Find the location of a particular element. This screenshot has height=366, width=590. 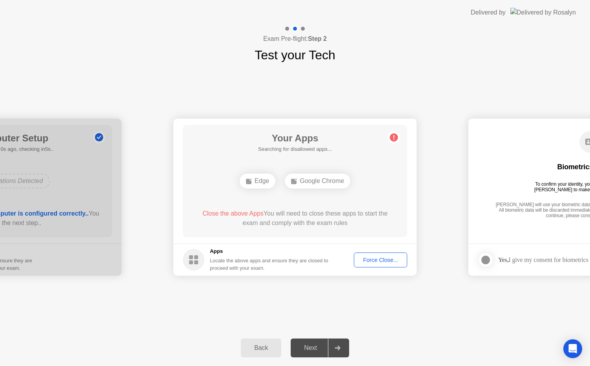

div: Google Chrome is located at coordinates (318, 181).